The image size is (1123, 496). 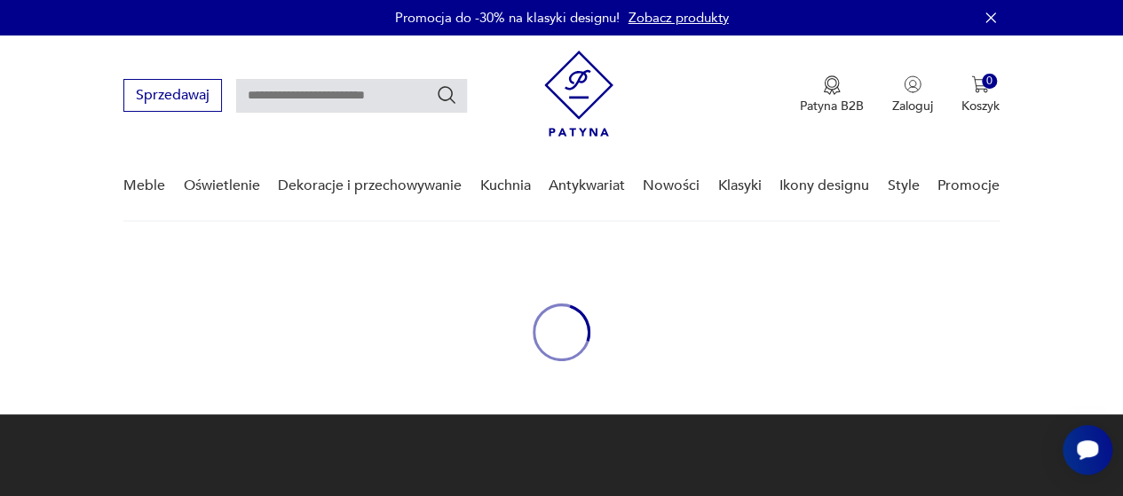 What do you see at coordinates (504, 186) in the screenshot?
I see `a: Kuchnia` at bounding box center [504, 186].